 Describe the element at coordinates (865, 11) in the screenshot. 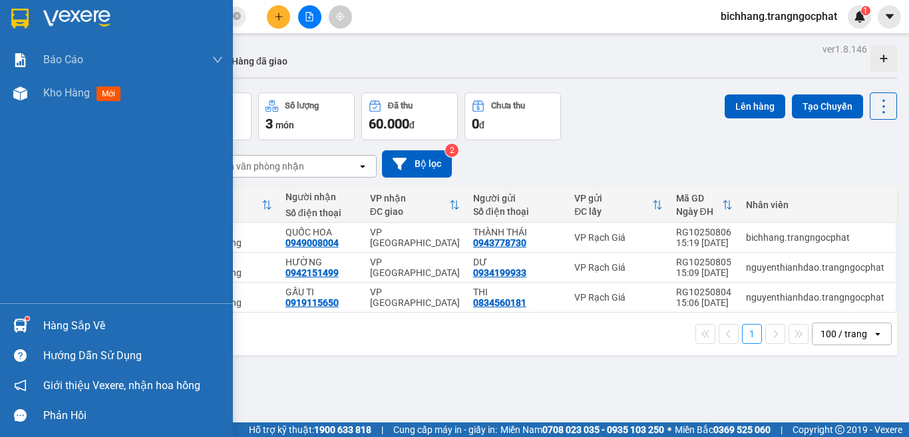

I see `span: 1` at that location.